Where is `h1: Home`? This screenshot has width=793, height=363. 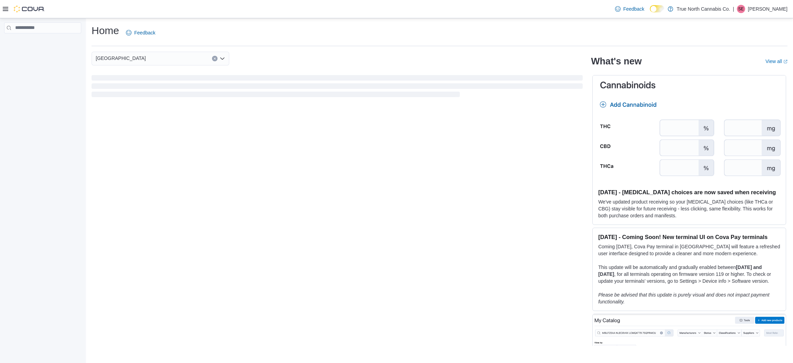 h1: Home is located at coordinates (105, 31).